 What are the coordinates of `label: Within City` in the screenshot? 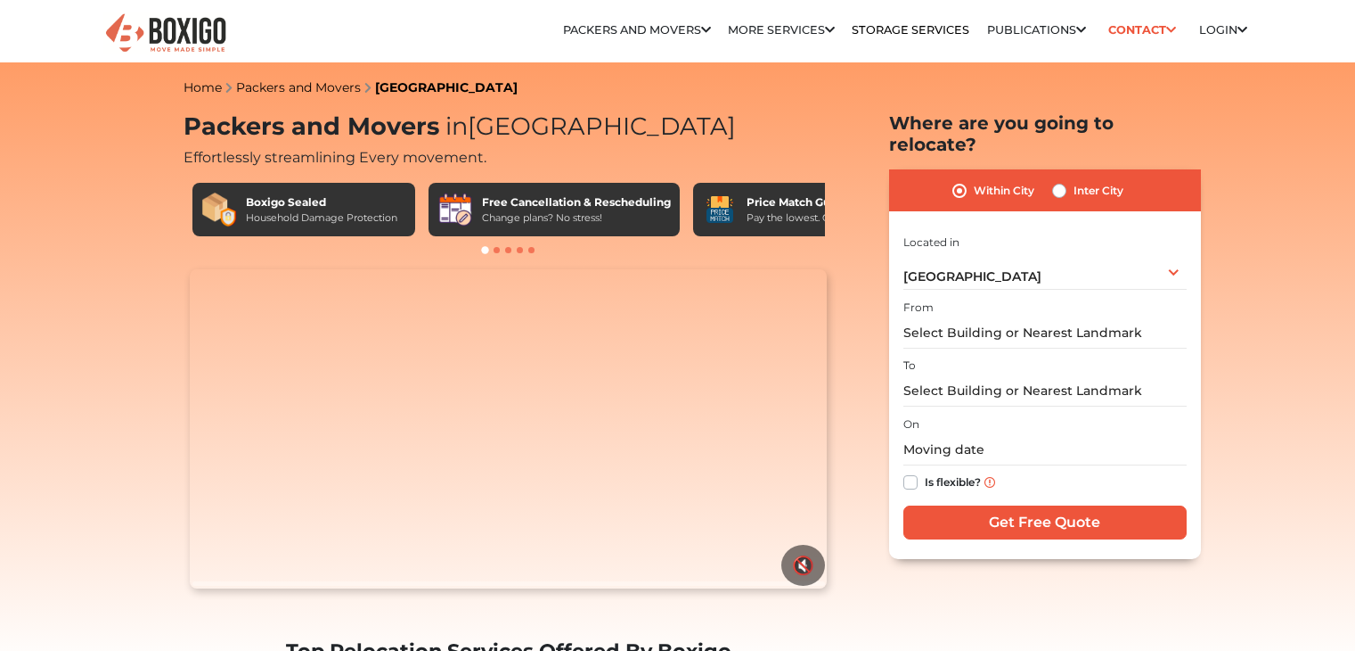 It's located at (1004, 191).